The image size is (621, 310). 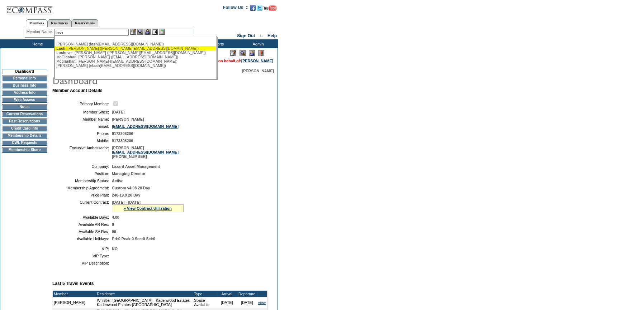 What do you see at coordinates (162, 32) in the screenshot?
I see `img: b_calculator.gif` at bounding box center [162, 32].